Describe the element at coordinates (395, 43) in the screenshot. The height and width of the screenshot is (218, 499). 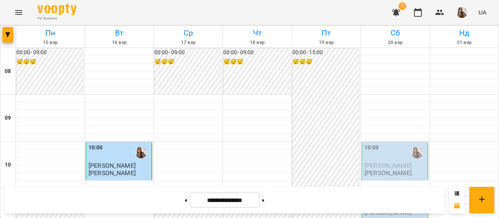
I see `h6: 20 вер` at that location.